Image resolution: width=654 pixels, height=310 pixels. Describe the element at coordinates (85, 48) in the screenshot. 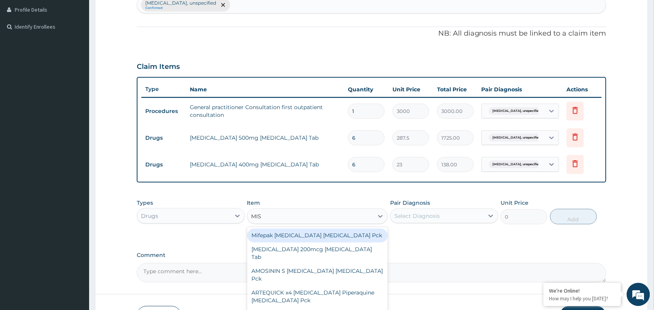

I see `div: Chat with us now` at that location.